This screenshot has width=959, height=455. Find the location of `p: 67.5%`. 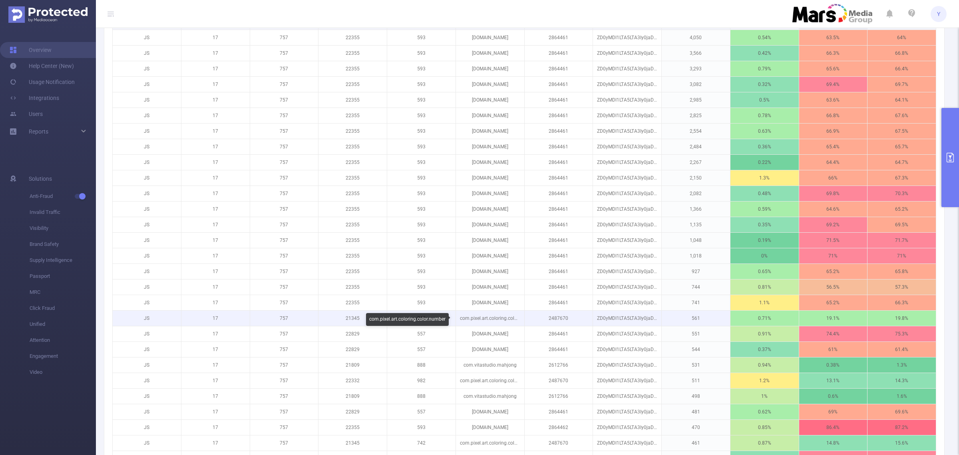

p: 67.5% is located at coordinates (902, 131).